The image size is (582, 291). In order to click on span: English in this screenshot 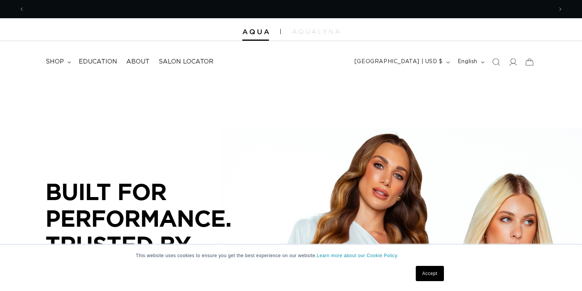, I will do `click(467, 62)`.